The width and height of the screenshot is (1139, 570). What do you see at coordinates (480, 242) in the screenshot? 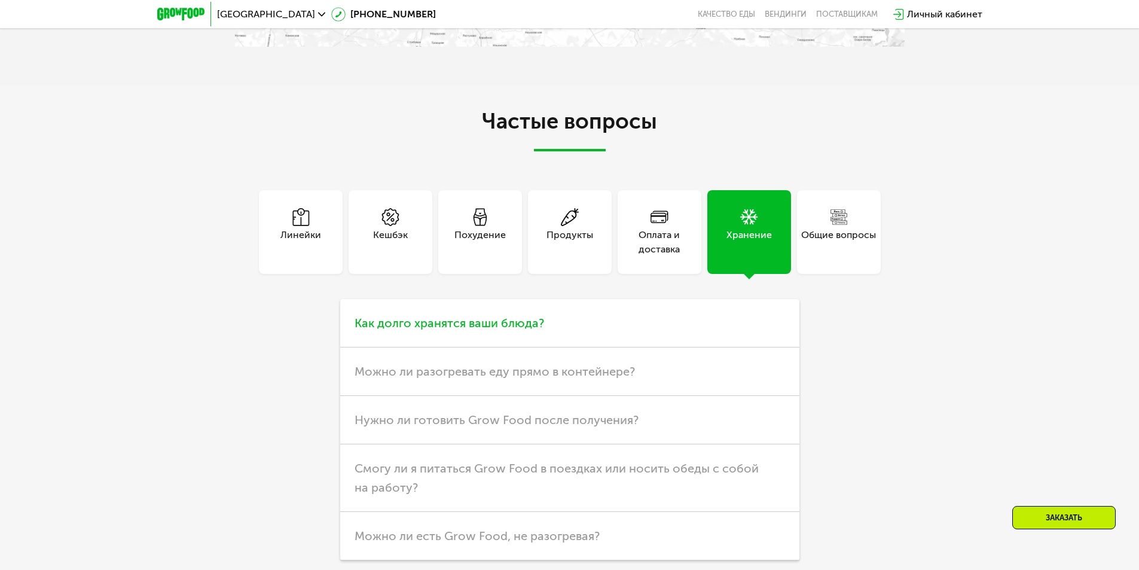
I see `div: Похудение` at bounding box center [480, 242].